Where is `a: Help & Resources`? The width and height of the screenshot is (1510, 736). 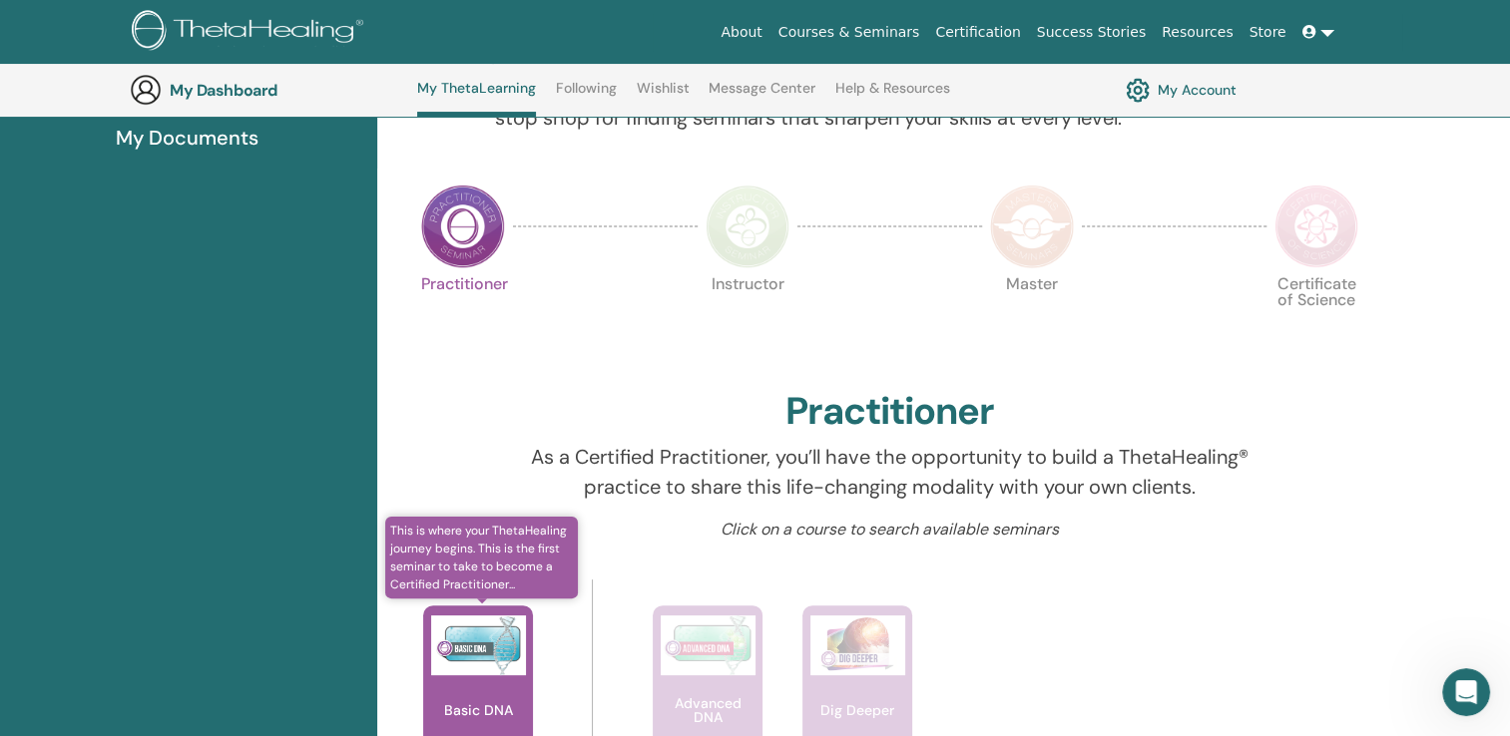 a: Help & Resources is located at coordinates (892, 96).